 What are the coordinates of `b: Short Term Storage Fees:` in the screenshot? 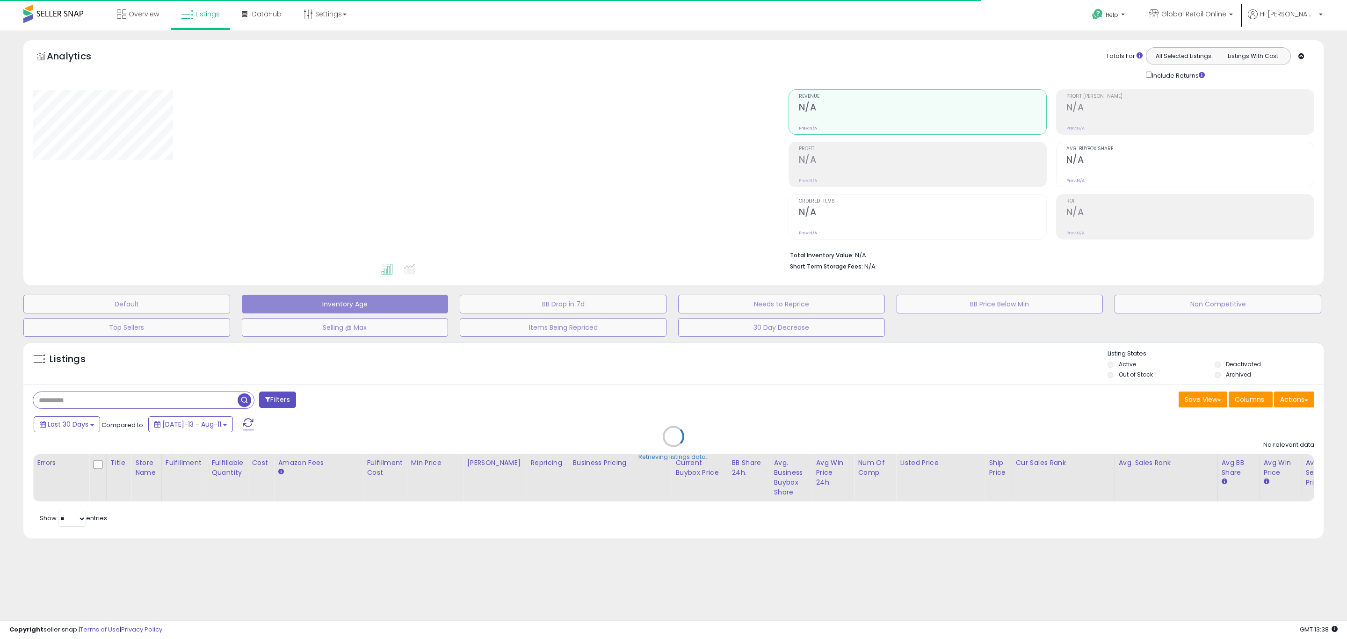 It's located at (827, 266).